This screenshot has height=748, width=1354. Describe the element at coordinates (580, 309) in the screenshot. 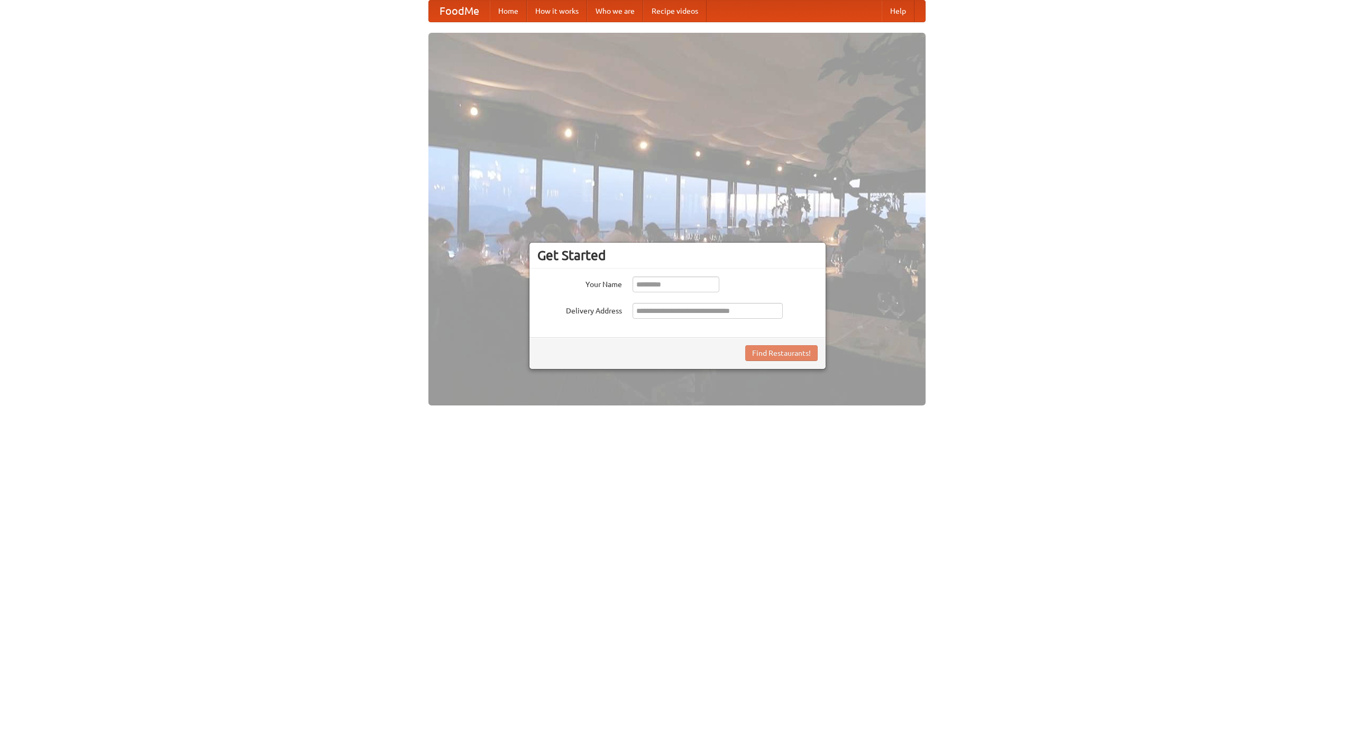

I see `label: Delivery Address` at that location.